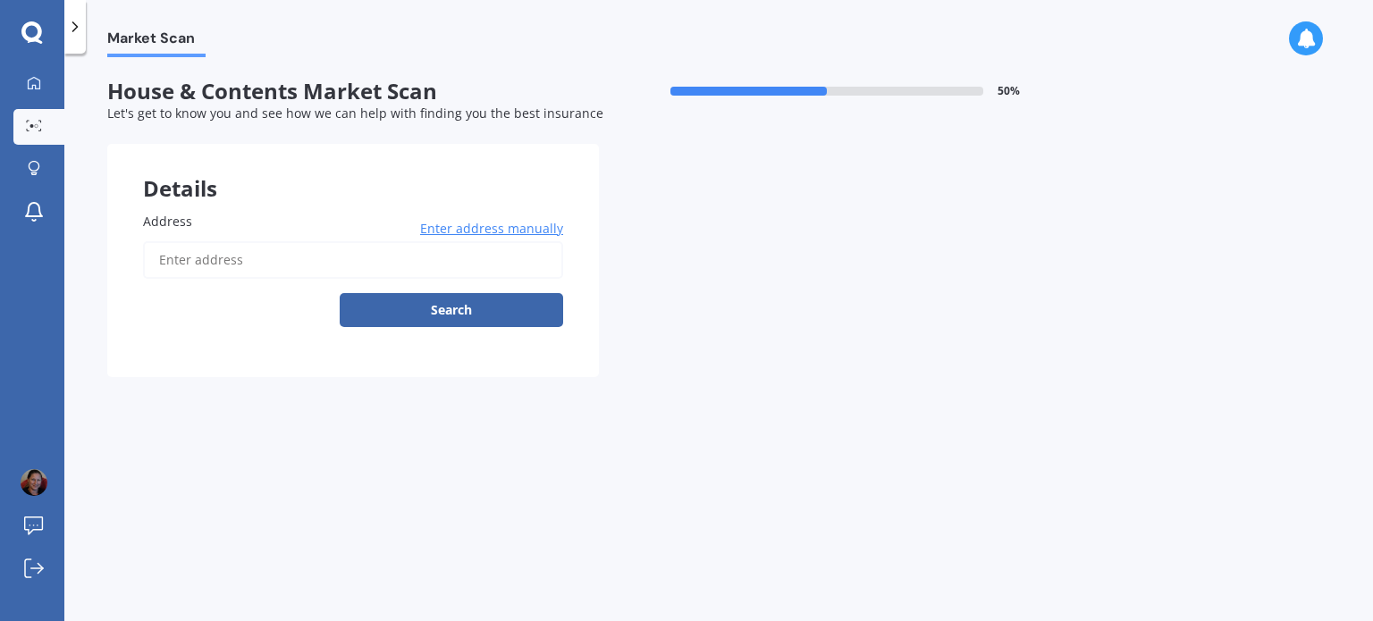 The image size is (1373, 621). I want to click on div: Details, so click(353, 171).